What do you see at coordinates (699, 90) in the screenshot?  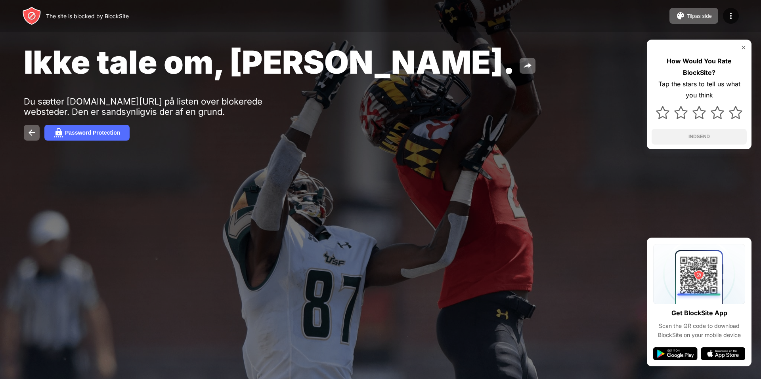 I see `div: Tap the stars to tell us what you think` at bounding box center [699, 90].